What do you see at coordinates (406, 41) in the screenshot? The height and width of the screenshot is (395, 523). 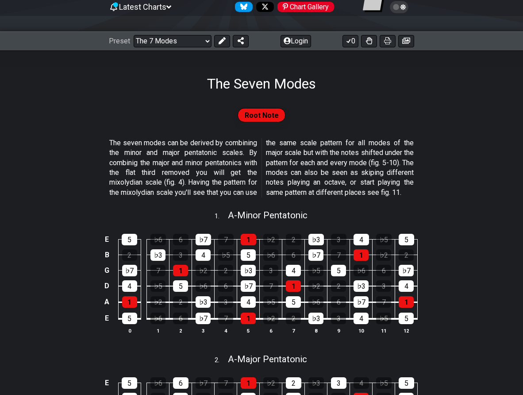 I see `button: Create image` at bounding box center [406, 41].